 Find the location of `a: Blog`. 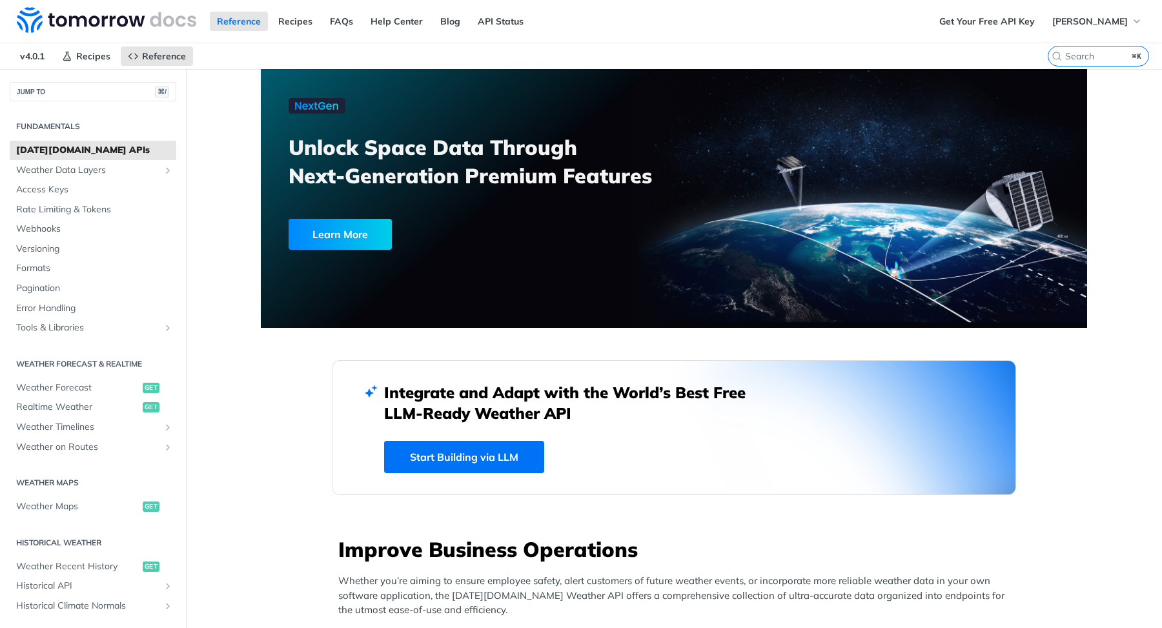

a: Blog is located at coordinates (450, 21).